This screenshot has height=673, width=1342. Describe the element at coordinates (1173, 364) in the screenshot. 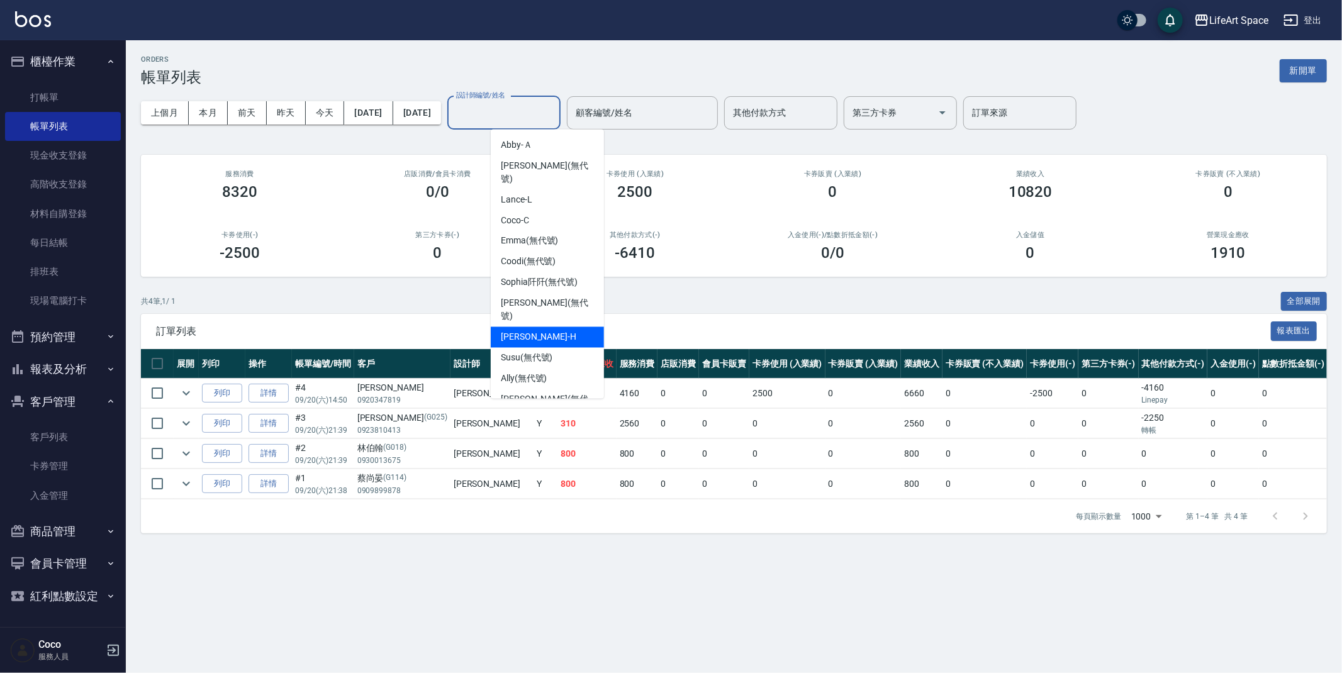

I see `th: 其他付款方式(-)` at that location.